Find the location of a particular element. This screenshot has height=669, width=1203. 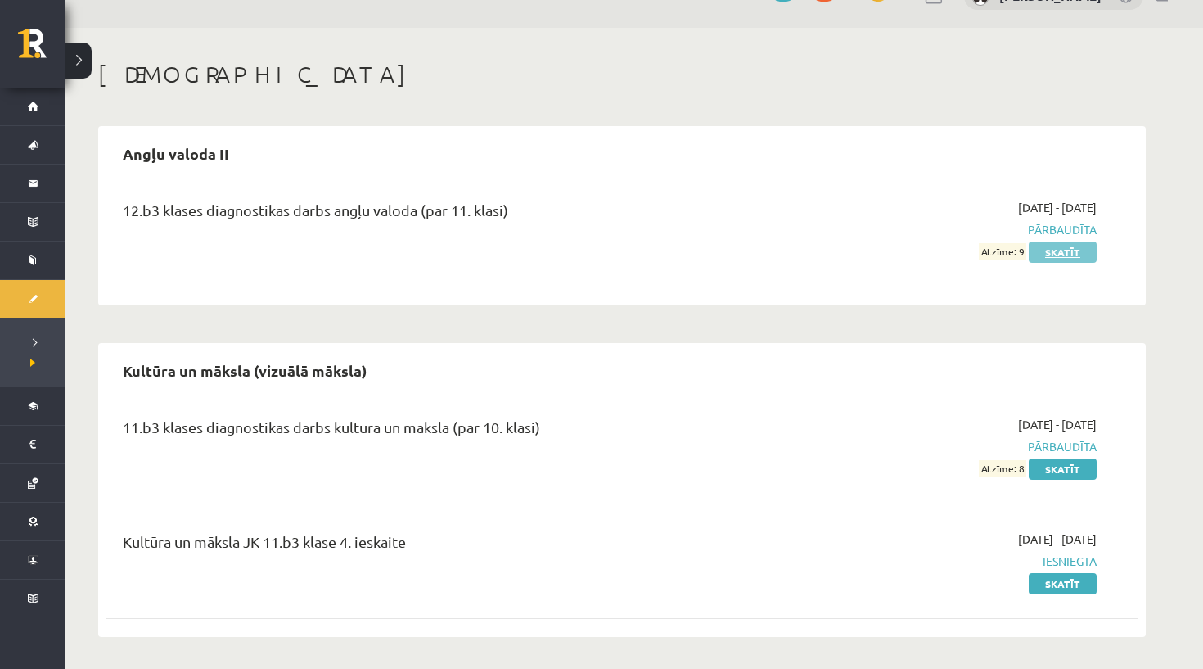

span: Iesniegta is located at coordinates (942, 561).